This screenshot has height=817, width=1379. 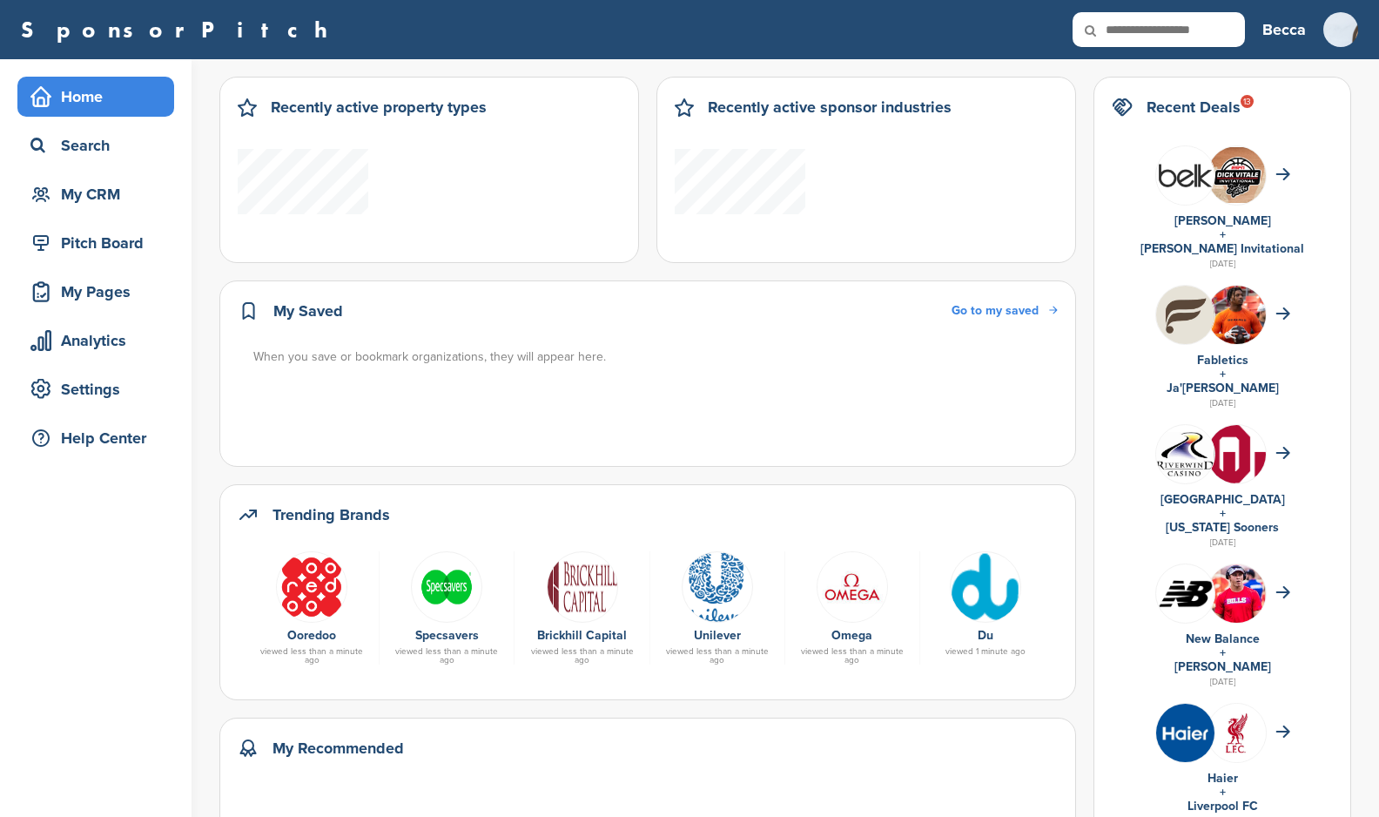 I want to click on div: Settings, so click(x=100, y=389).